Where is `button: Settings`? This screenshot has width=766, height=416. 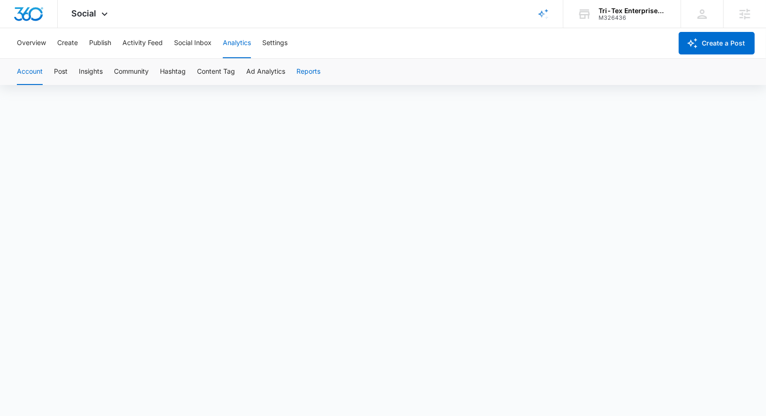
button: Settings is located at coordinates (275, 43).